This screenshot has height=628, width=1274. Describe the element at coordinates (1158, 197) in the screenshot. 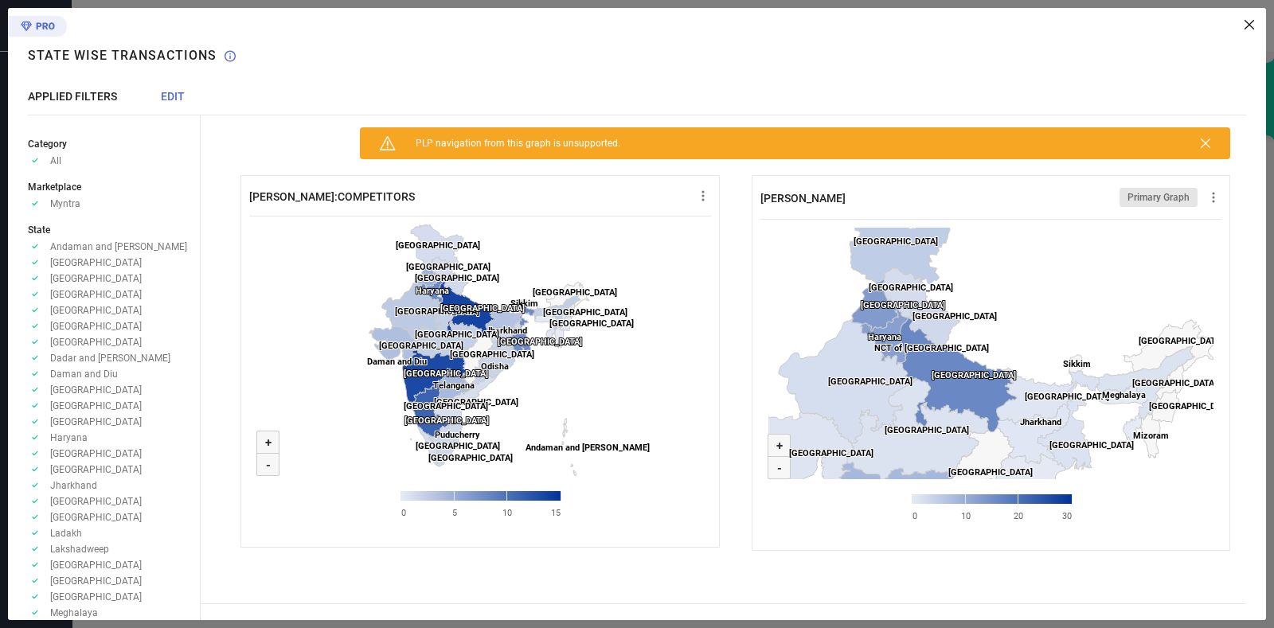

I see `span: Primary Graph` at that location.